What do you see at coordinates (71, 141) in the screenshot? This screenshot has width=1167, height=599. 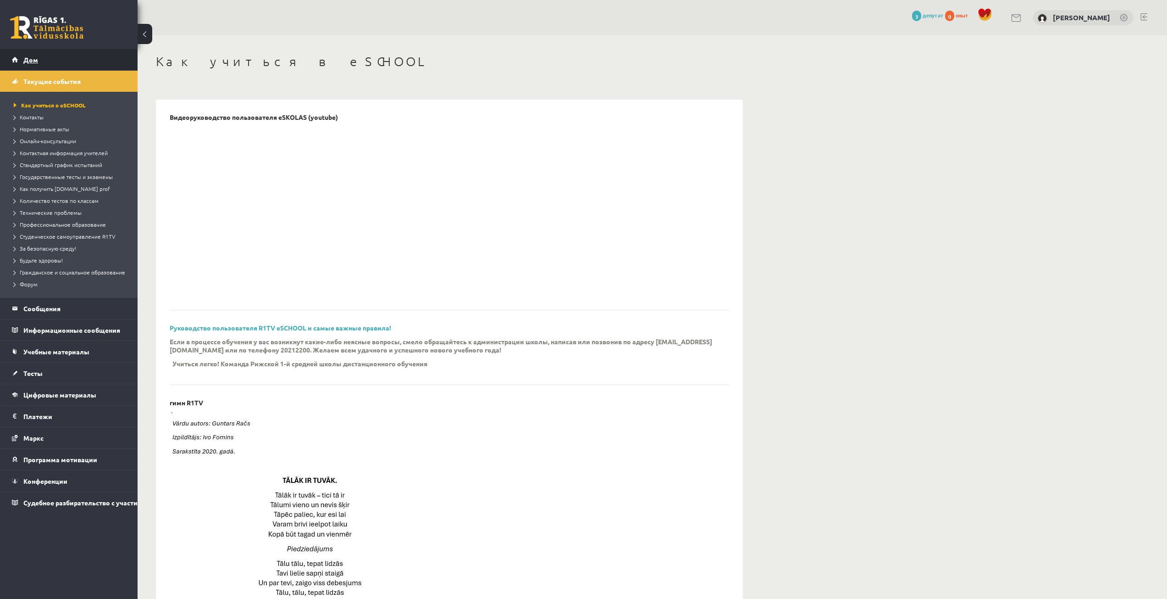 I see `a: Онлайн-консультации` at bounding box center [71, 141].